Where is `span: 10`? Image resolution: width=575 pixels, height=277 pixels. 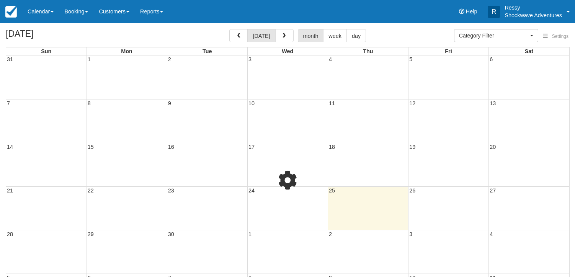
span: 10 is located at coordinates (251, 103).